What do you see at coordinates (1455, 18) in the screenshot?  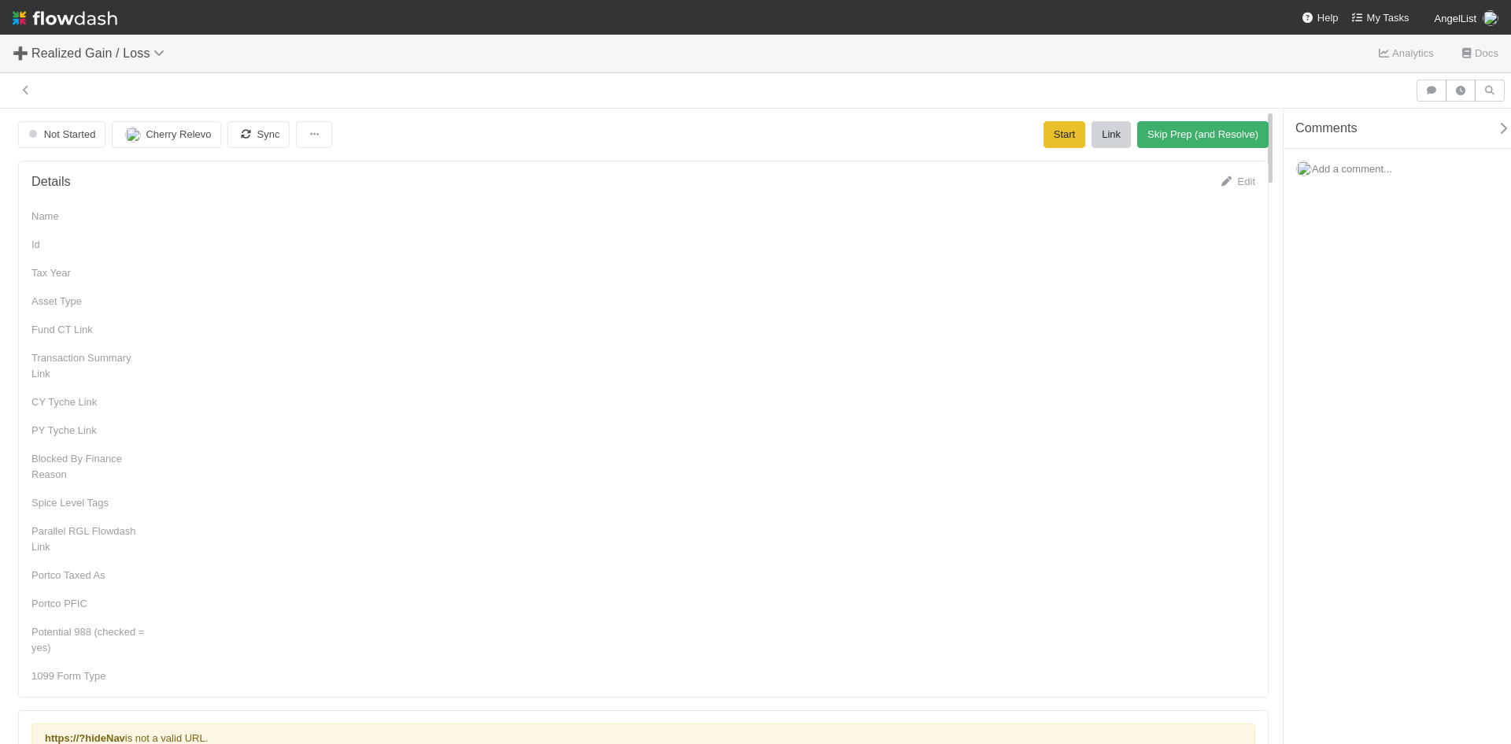 I see `span: AngelList` at bounding box center [1455, 18].